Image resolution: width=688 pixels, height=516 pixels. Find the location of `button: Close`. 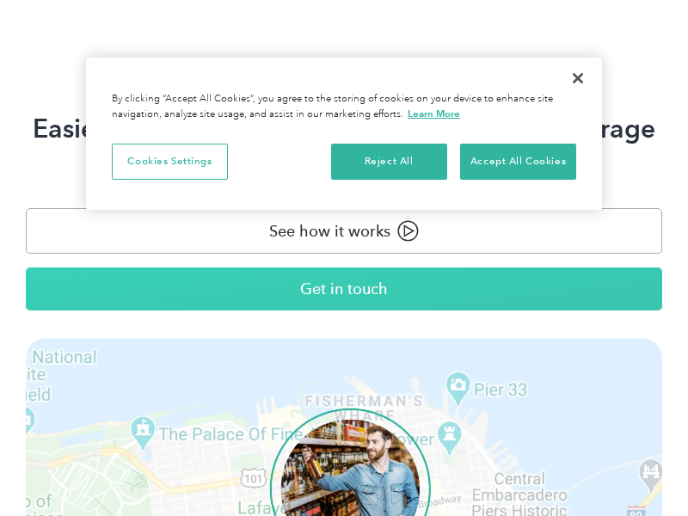

button: Close is located at coordinates (578, 78).